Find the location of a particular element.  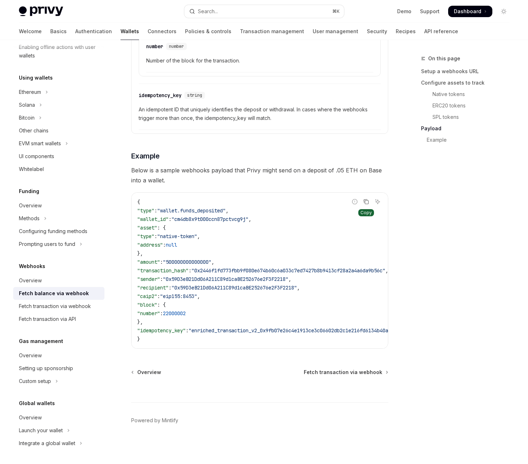

a: Setting up sponsorship is located at coordinates (59, 368).